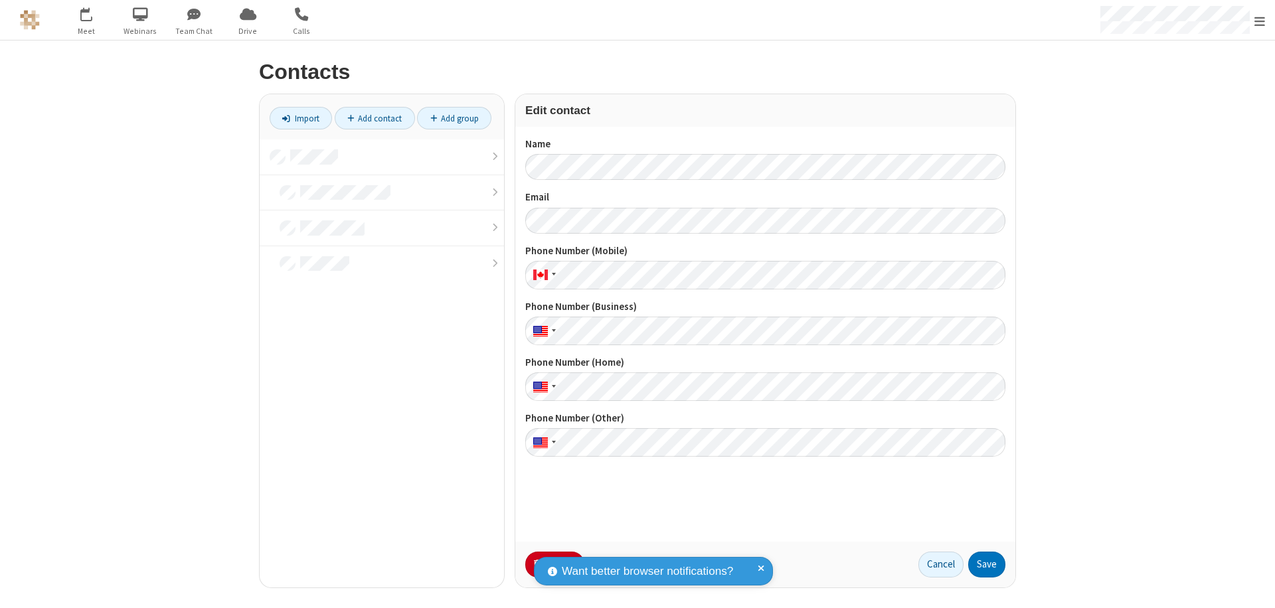 This screenshot has width=1275, height=608. What do you see at coordinates (987, 565) in the screenshot?
I see `button: Save` at bounding box center [987, 565].